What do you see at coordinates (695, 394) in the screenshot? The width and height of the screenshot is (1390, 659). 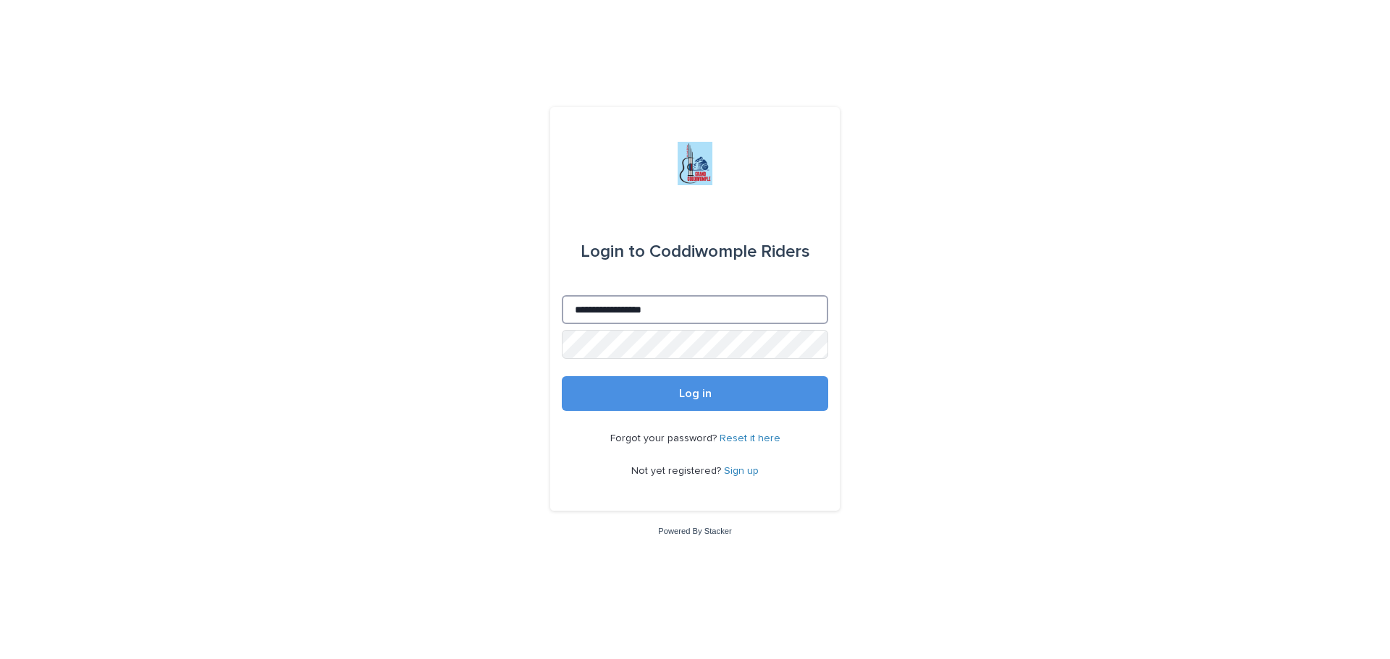 I see `button: Log in` at bounding box center [695, 394].